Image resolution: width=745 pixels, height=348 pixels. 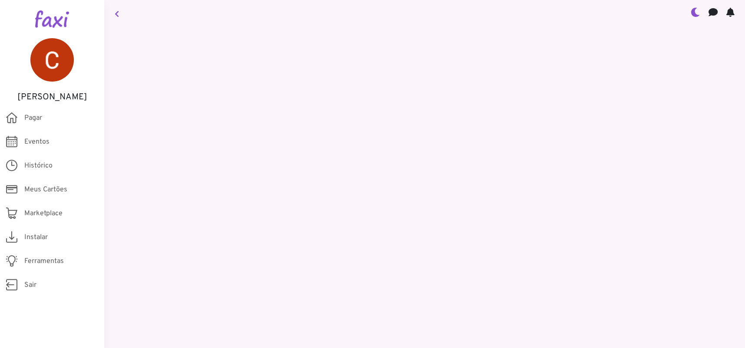 I want to click on span: Ferramentas, so click(x=44, y=261).